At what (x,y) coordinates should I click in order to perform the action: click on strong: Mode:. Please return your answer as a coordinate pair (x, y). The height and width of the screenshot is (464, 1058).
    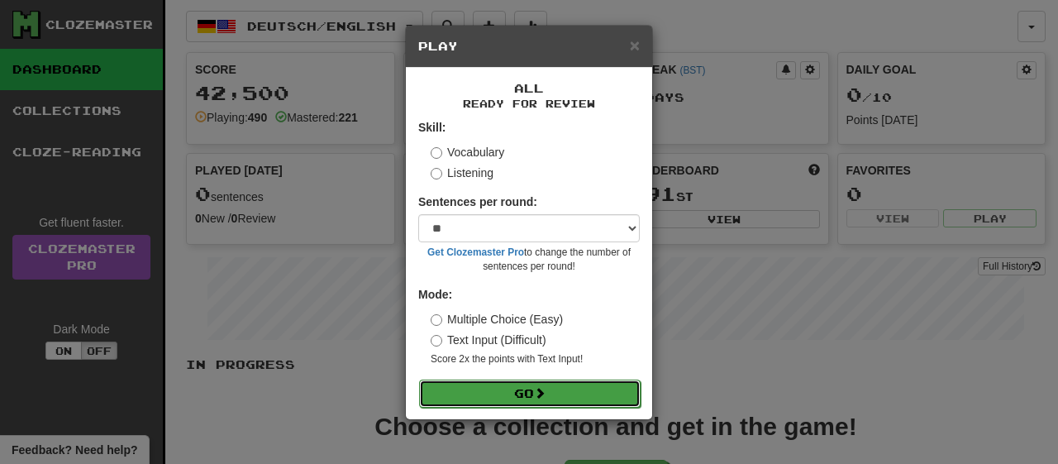
    Looking at the image, I should click on (435, 294).